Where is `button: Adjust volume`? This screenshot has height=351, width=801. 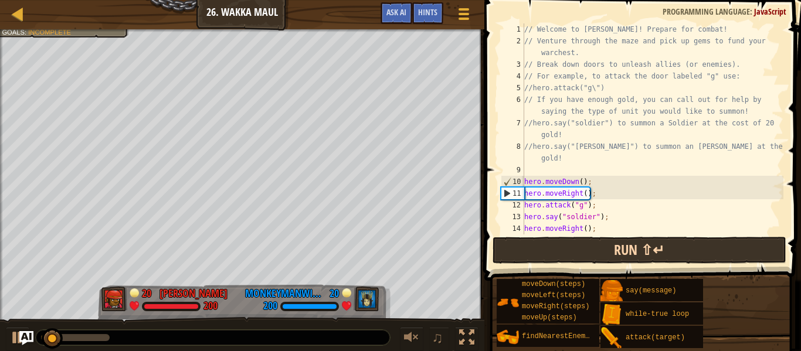
button: Adjust volume is located at coordinates (412, 339).